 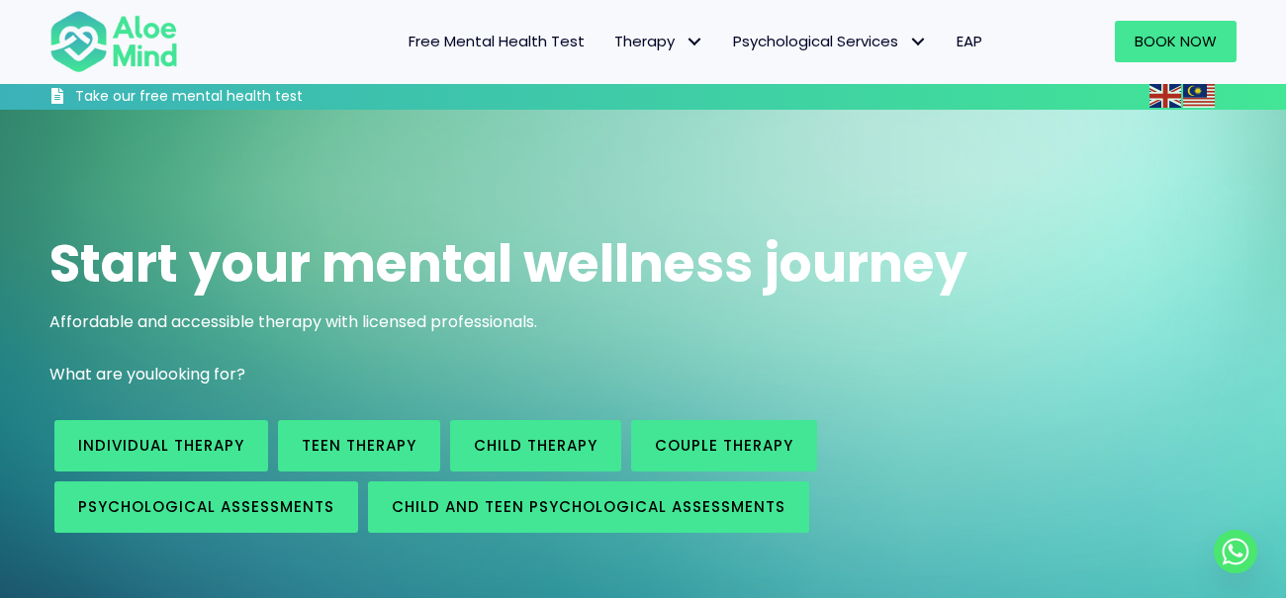 What do you see at coordinates (508, 263) in the screenshot?
I see `span: Start your mental wellness journey` at bounding box center [508, 263].